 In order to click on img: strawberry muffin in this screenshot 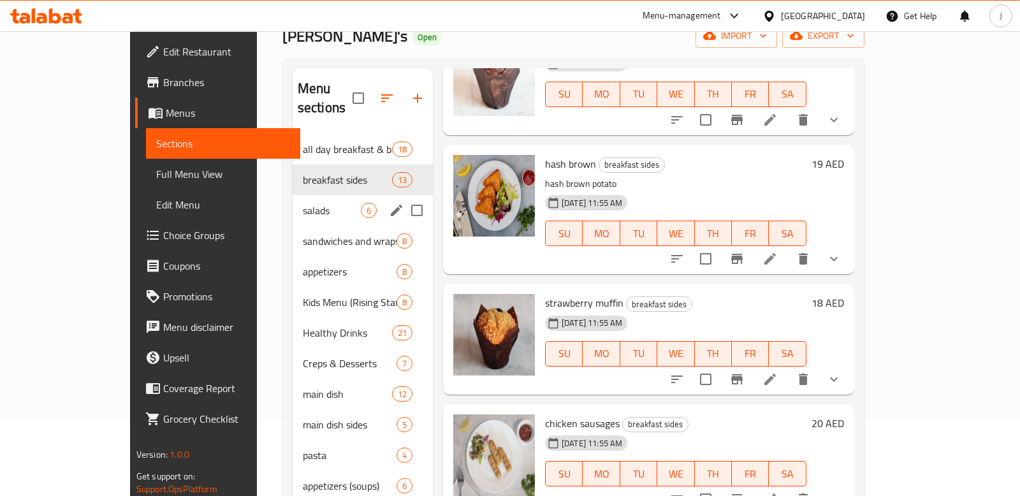, I will do `click(494, 335)`.